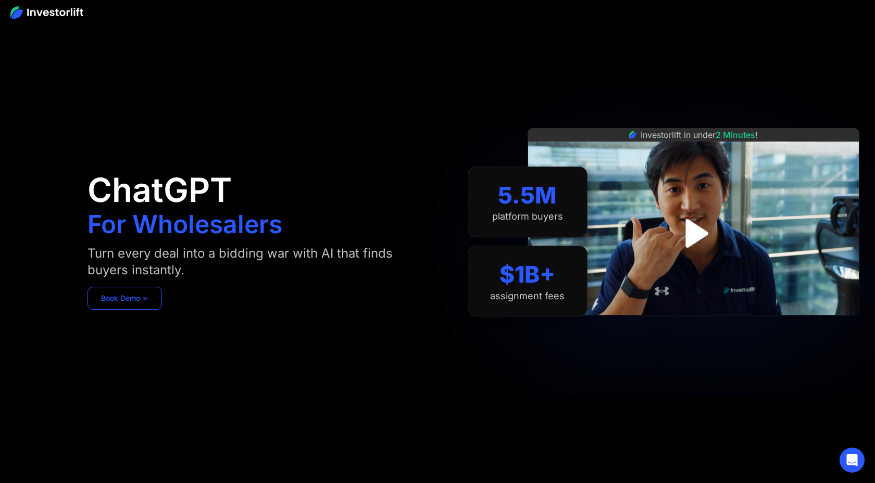  What do you see at coordinates (159, 190) in the screenshot?
I see `h1: ChatGPT` at bounding box center [159, 190].